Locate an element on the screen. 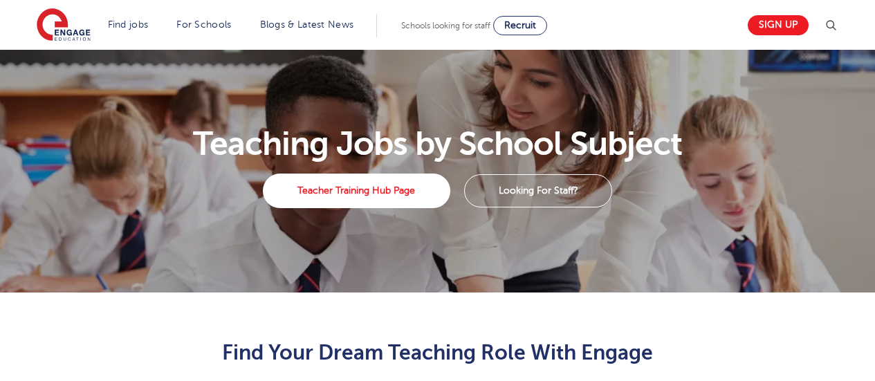 This screenshot has height=381, width=875. a: Blogs & Latest News is located at coordinates (307, 24).